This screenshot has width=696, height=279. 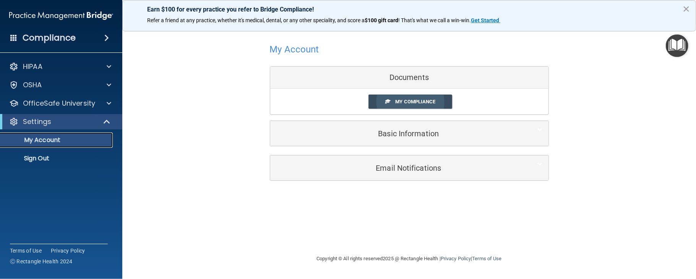 I want to click on a: HIPAA, so click(x=60, y=66).